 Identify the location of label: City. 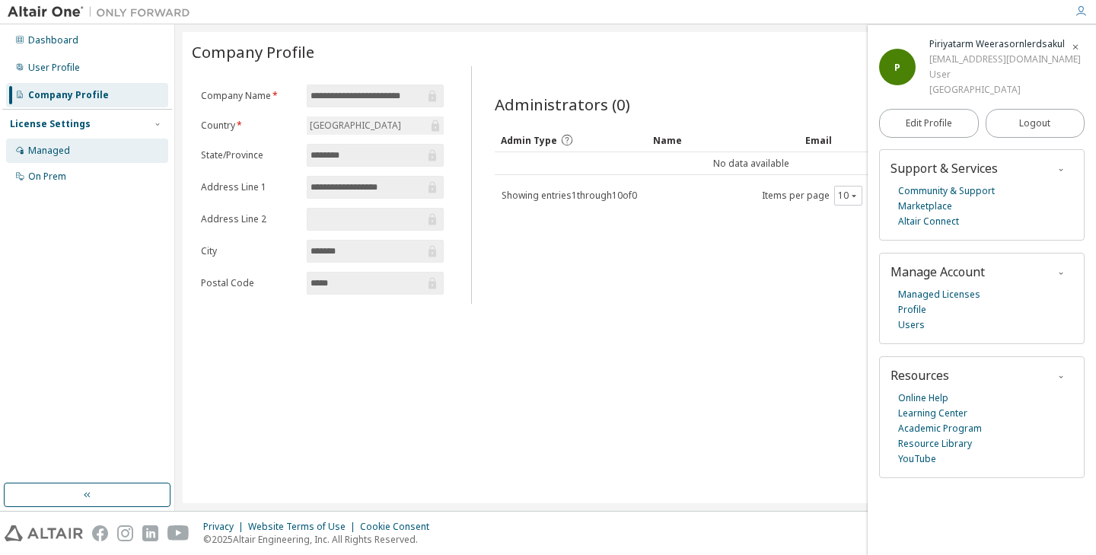
(249, 251).